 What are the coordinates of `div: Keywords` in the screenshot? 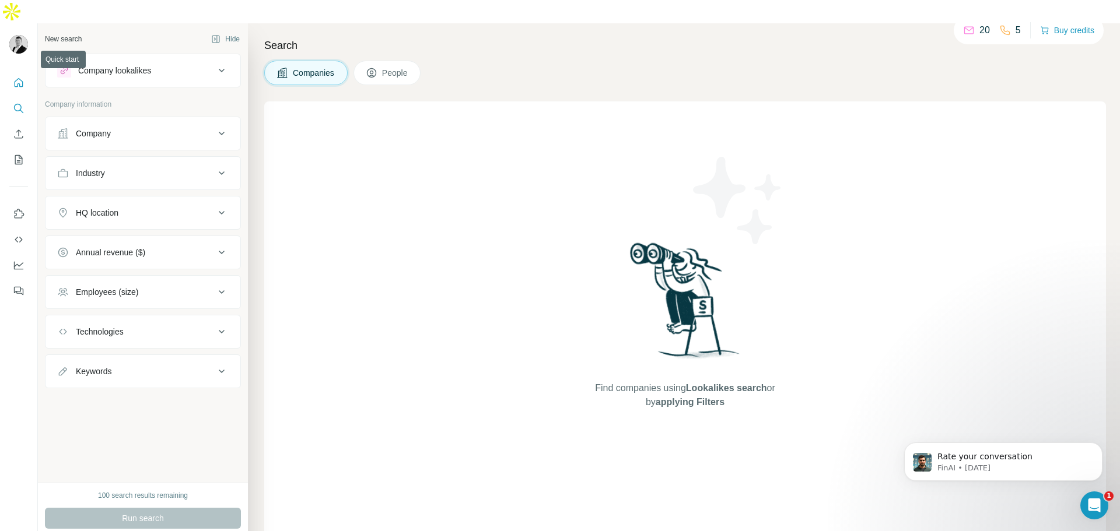 It's located at (93, 372).